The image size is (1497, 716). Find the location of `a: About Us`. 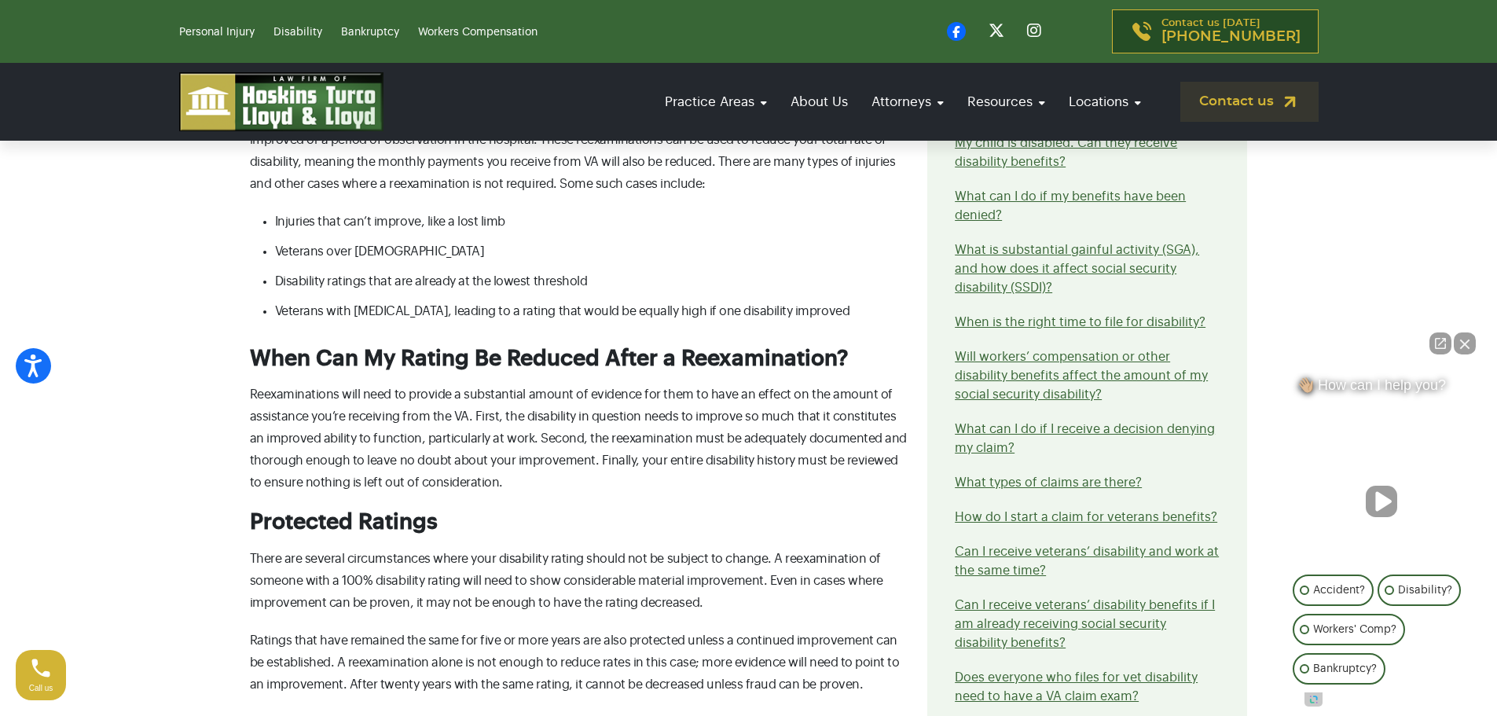

a: About Us is located at coordinates (819, 101).